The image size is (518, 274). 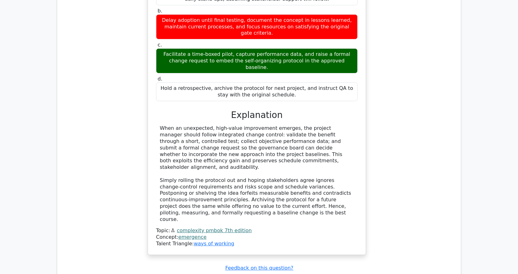 I want to click on span: b., so click(x=160, y=11).